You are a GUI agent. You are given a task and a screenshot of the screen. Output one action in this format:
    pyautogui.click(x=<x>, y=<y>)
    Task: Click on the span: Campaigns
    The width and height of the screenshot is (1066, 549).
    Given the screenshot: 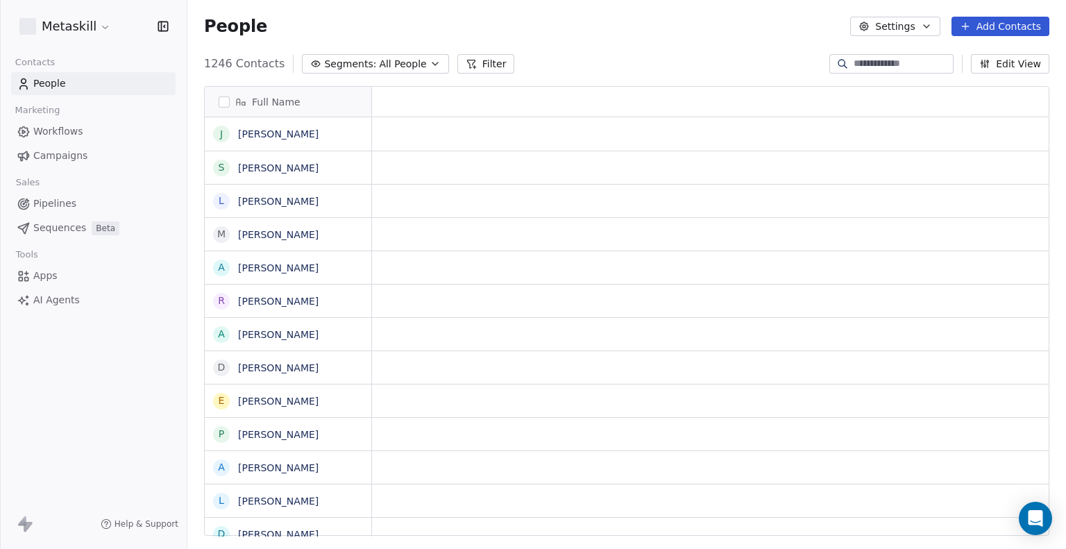 What is the action you would take?
    pyautogui.click(x=60, y=155)
    